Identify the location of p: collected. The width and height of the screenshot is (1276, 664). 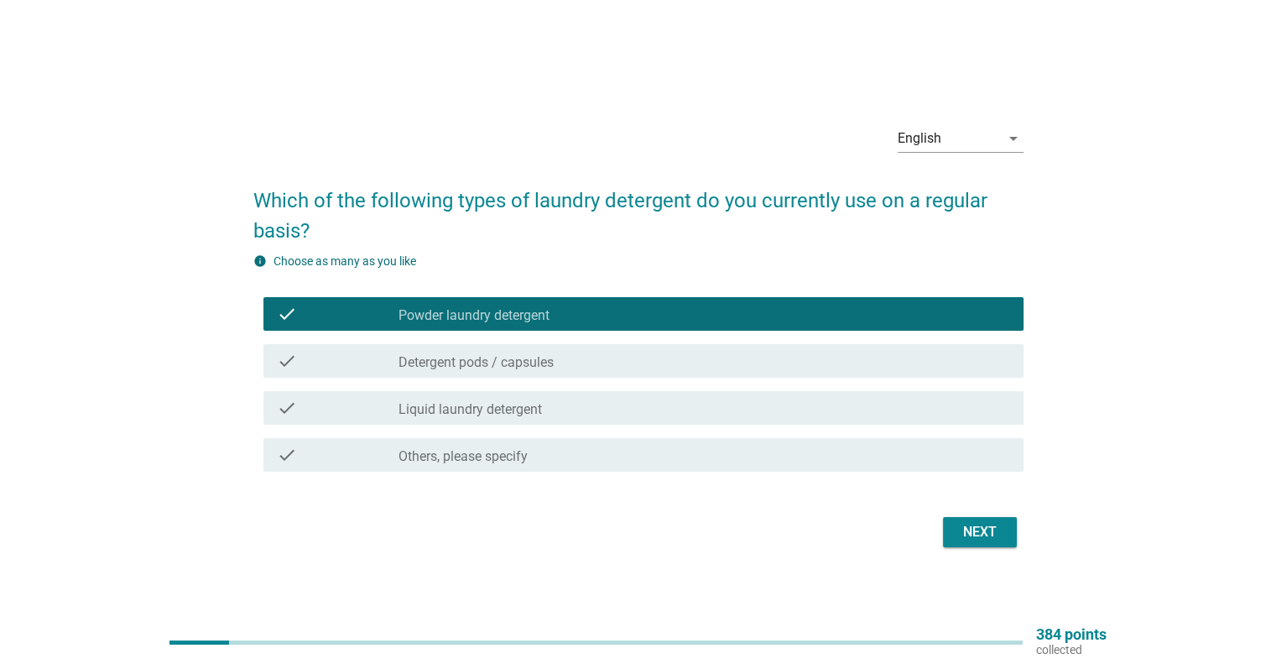
(1071, 649).